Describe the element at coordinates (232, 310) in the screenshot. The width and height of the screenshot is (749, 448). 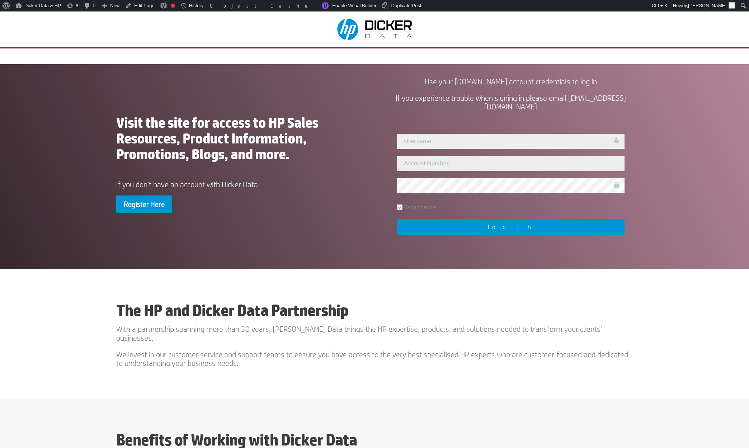
I see `b: The HP and Dicker Data Partnership` at that location.